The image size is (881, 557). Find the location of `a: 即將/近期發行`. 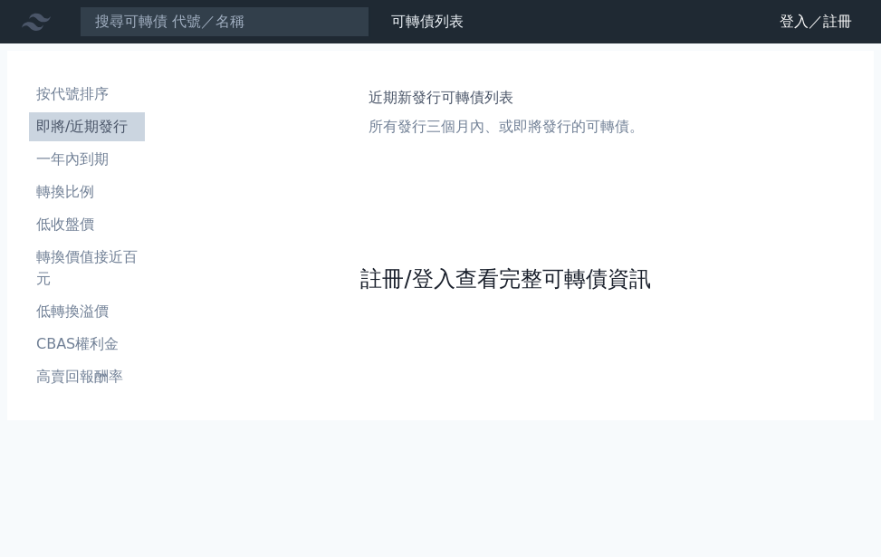

a: 即將/近期發行 is located at coordinates (87, 127).